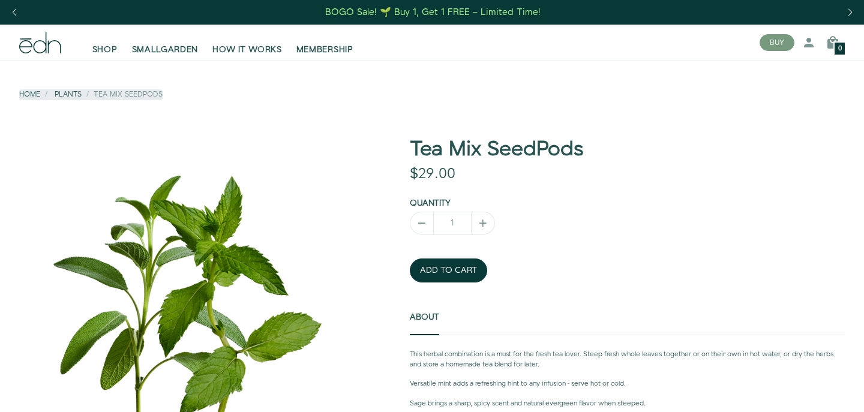 This screenshot has width=864, height=412. I want to click on li: Tea Mix SeedPods, so click(122, 94).